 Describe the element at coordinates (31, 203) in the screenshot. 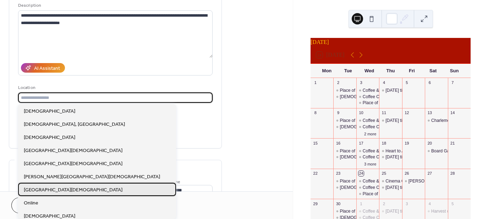

I see `span: Online` at that location.